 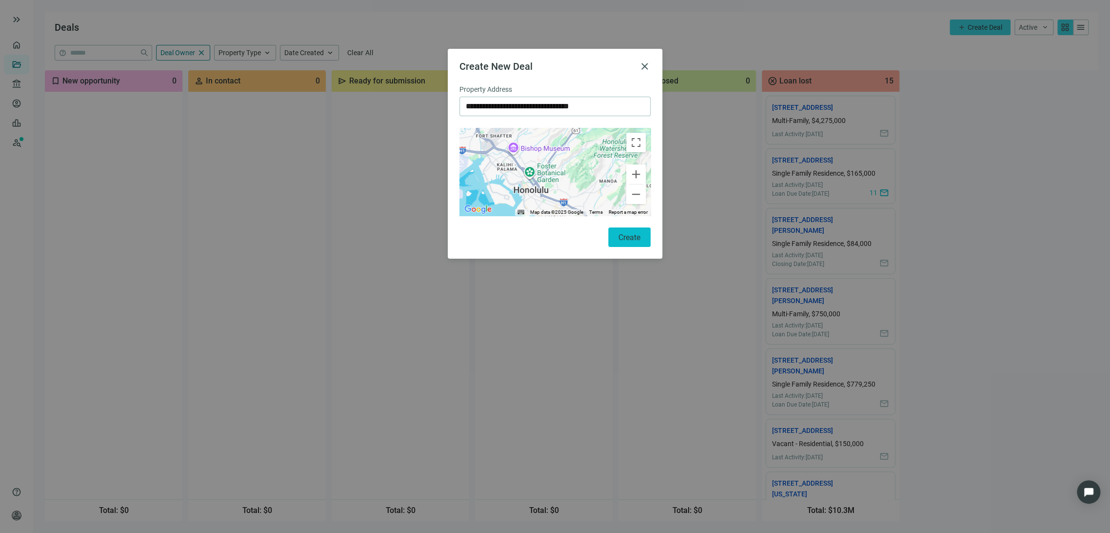 What do you see at coordinates (636, 142) in the screenshot?
I see `button: Toggle fullscreen view` at bounding box center [636, 142].